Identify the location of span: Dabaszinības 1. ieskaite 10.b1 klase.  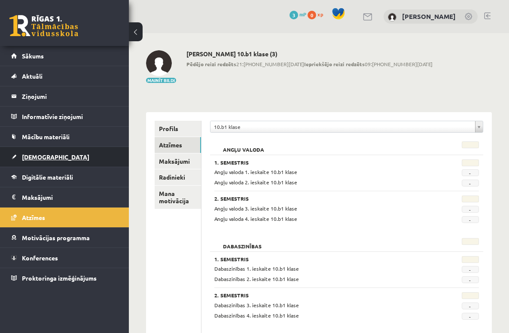
(257, 269).